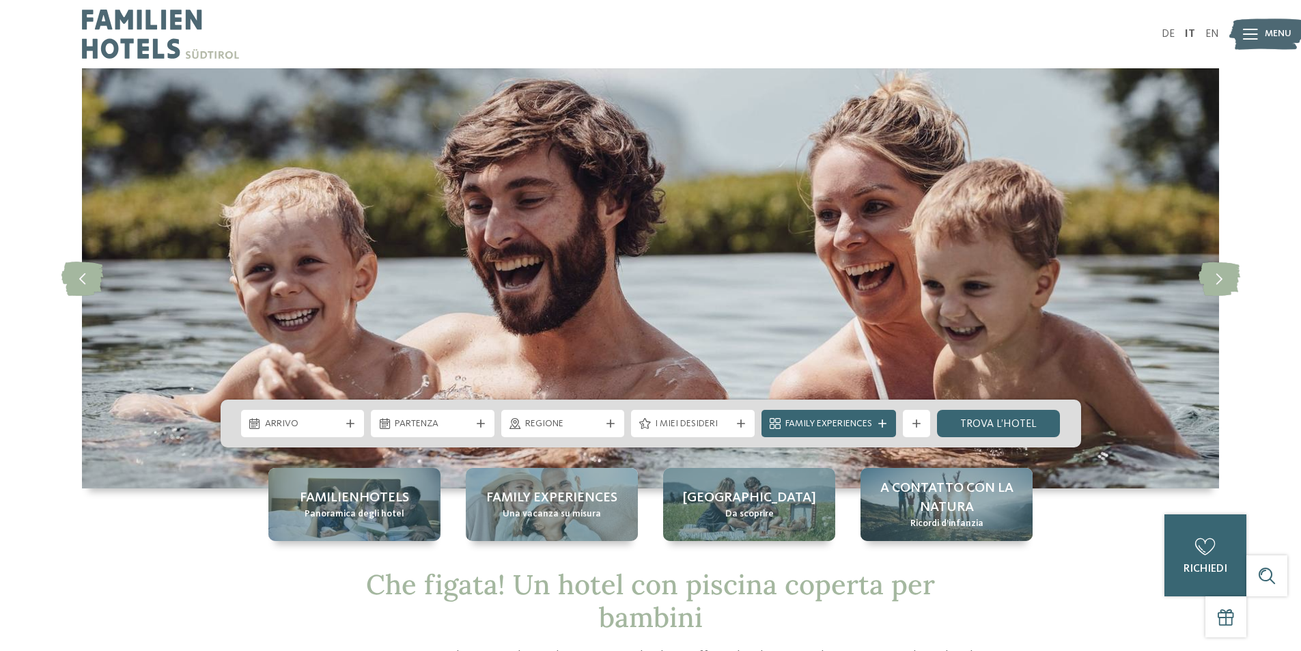  I want to click on span: Familienhotels, so click(354, 498).